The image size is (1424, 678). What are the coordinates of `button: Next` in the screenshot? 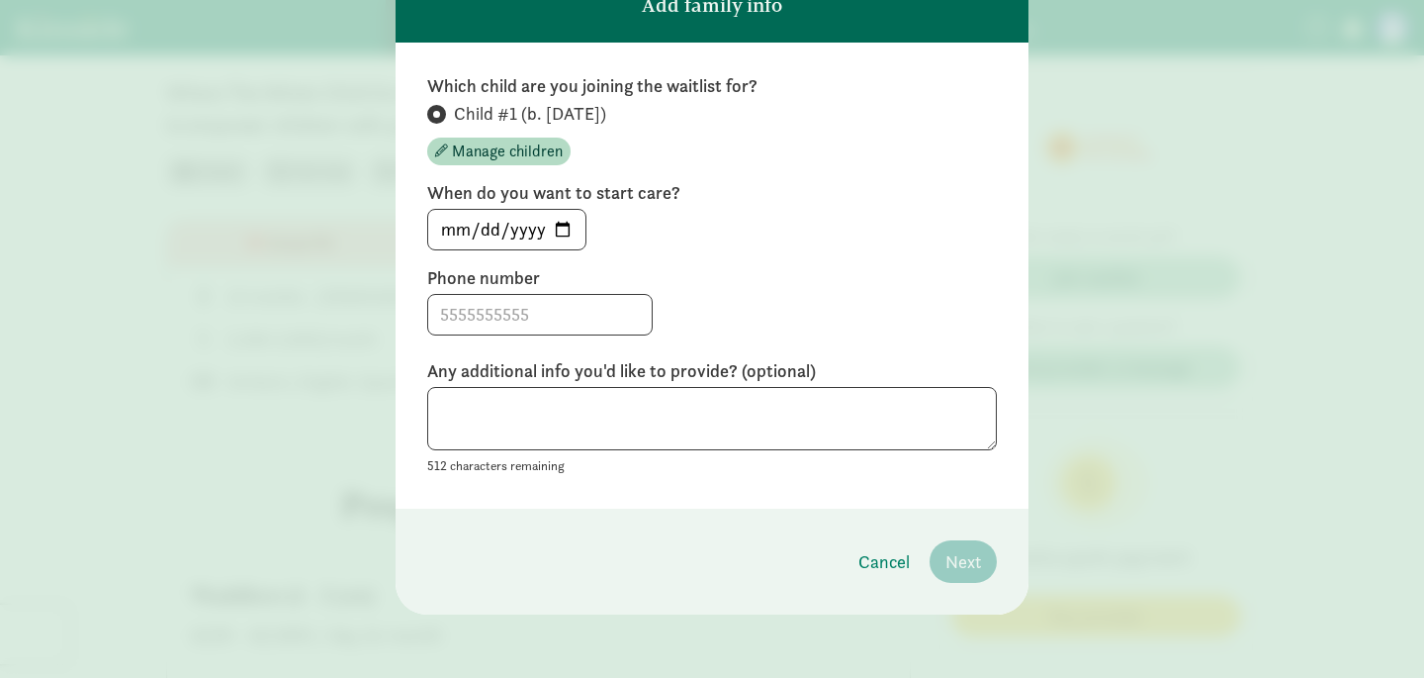 It's located at (963, 561).